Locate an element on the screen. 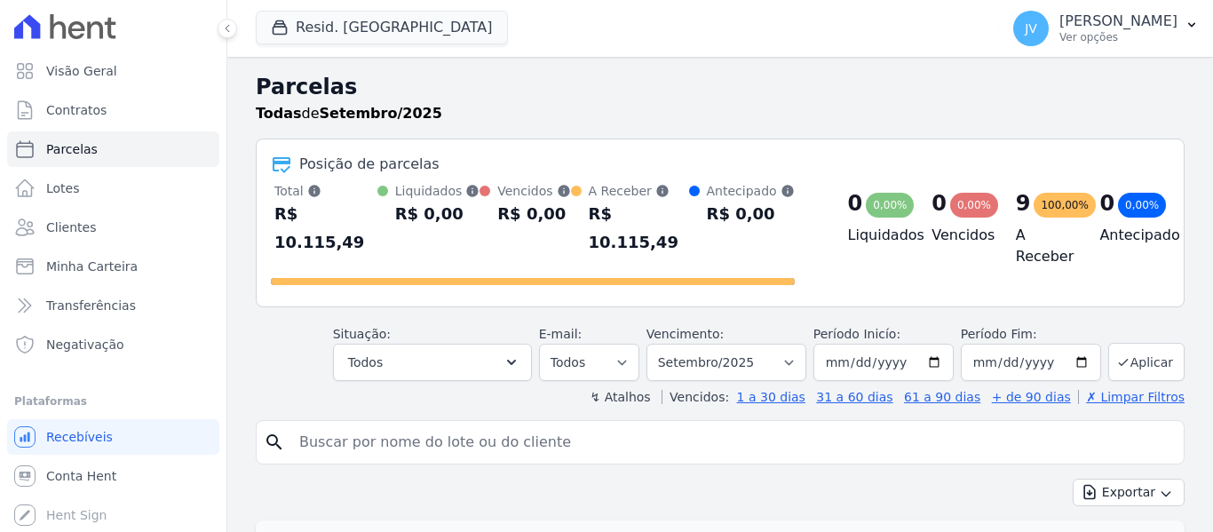  i: search is located at coordinates (274, 442).